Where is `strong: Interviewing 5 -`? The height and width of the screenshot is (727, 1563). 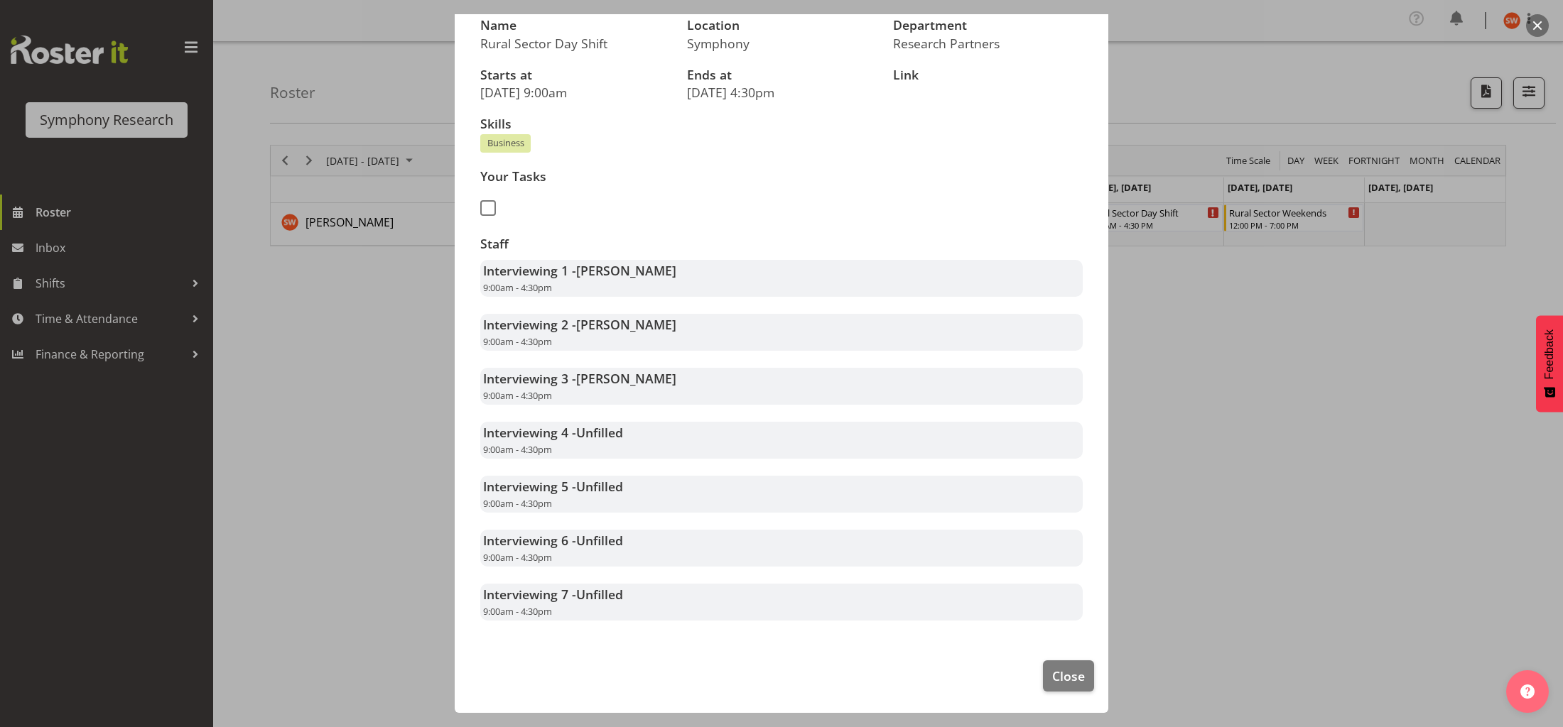
strong: Interviewing 5 - is located at coordinates (553, 487).